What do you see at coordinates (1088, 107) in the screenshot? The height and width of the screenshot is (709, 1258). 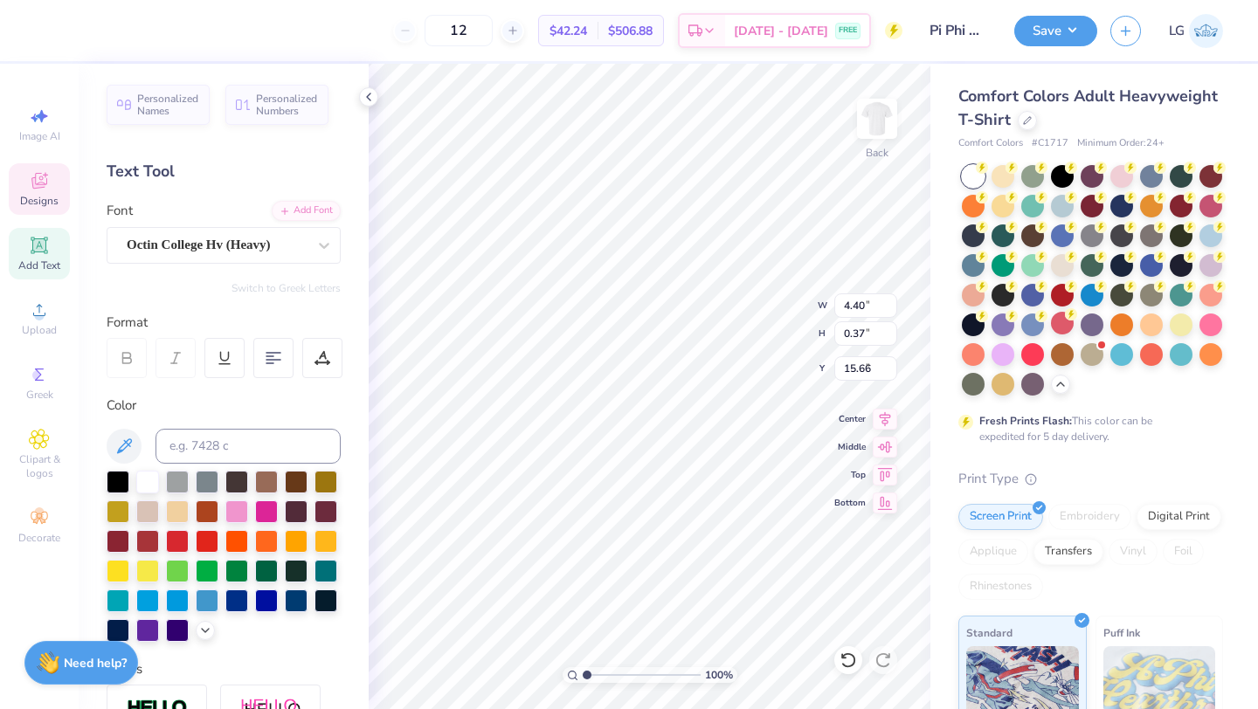 I see `span: Comfort Colors Adult Heavyweight T-Shirt` at bounding box center [1088, 107].